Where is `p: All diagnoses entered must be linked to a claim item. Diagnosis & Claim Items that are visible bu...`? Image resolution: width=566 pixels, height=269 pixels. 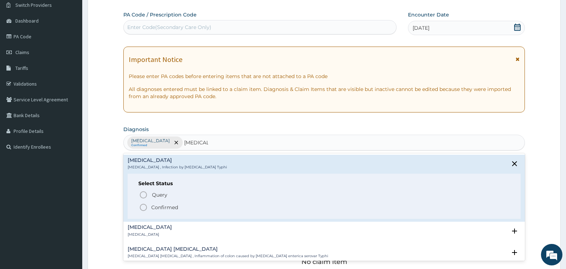
p: All diagnoses entered must be linked to a claim item. Diagnosis & Claim Items that are visible bu... is located at coordinates (324, 93).